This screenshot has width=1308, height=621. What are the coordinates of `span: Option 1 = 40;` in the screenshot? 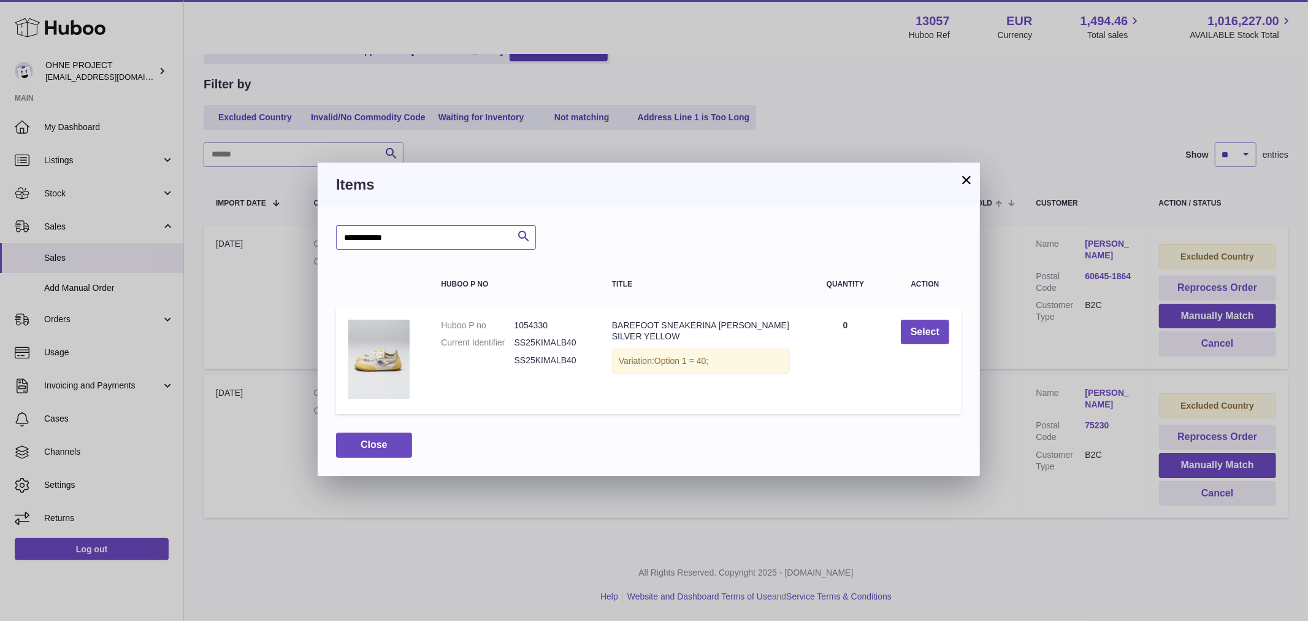 It's located at (681, 361).